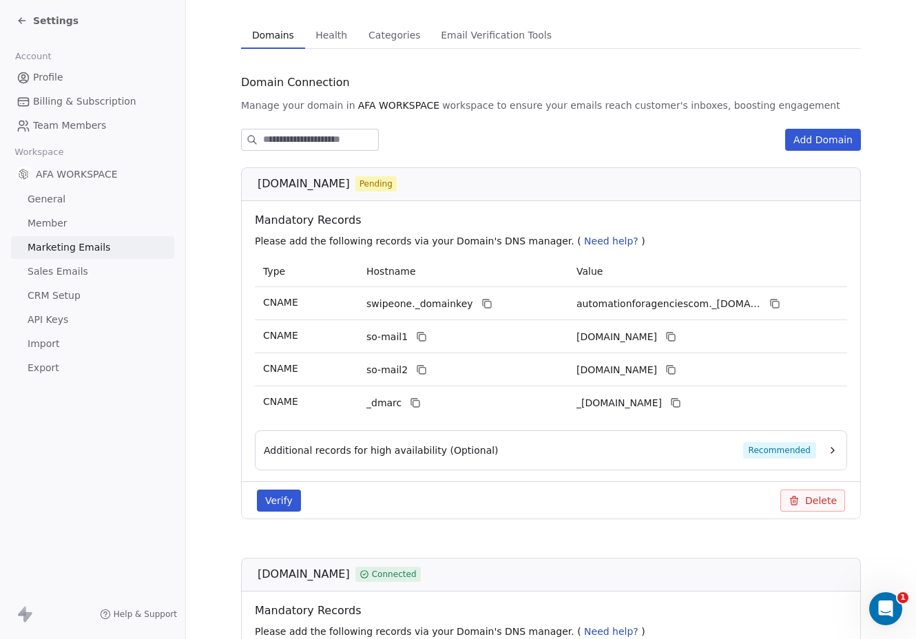 The width and height of the screenshot is (916, 639). Describe the element at coordinates (331, 35) in the screenshot. I see `span: Health` at that location.